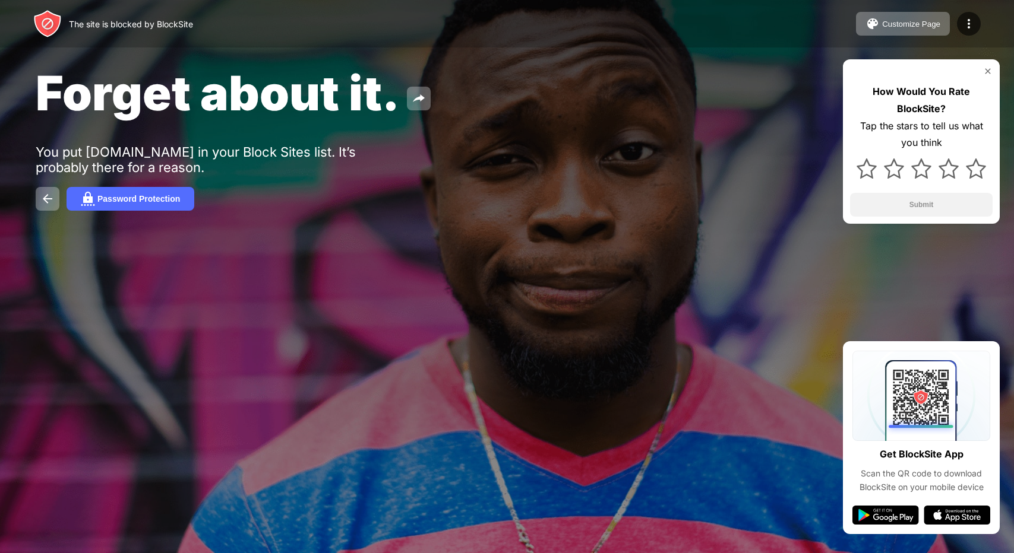  I want to click on img: back.svg, so click(47, 199).